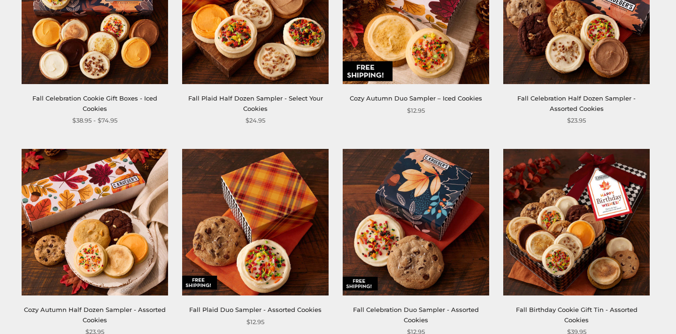 Image resolution: width=676 pixels, height=334 pixels. Describe the element at coordinates (416, 222) in the screenshot. I see `img: Fall Celebration Duo Sampler - Assorted Cookies` at that location.